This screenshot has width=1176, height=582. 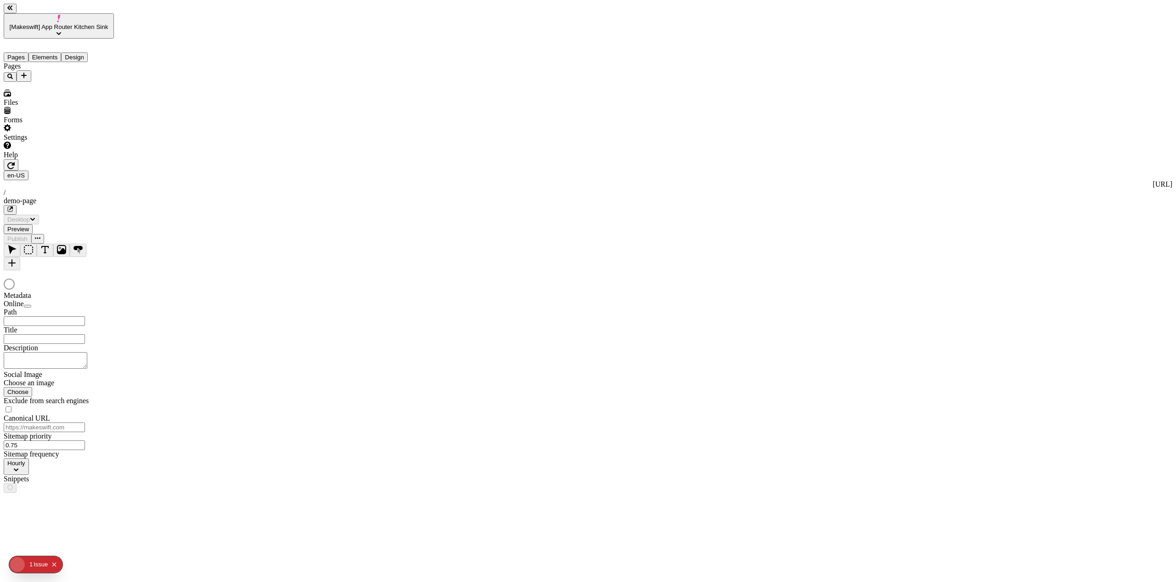 I want to click on div: Settings, so click(x=59, y=137).